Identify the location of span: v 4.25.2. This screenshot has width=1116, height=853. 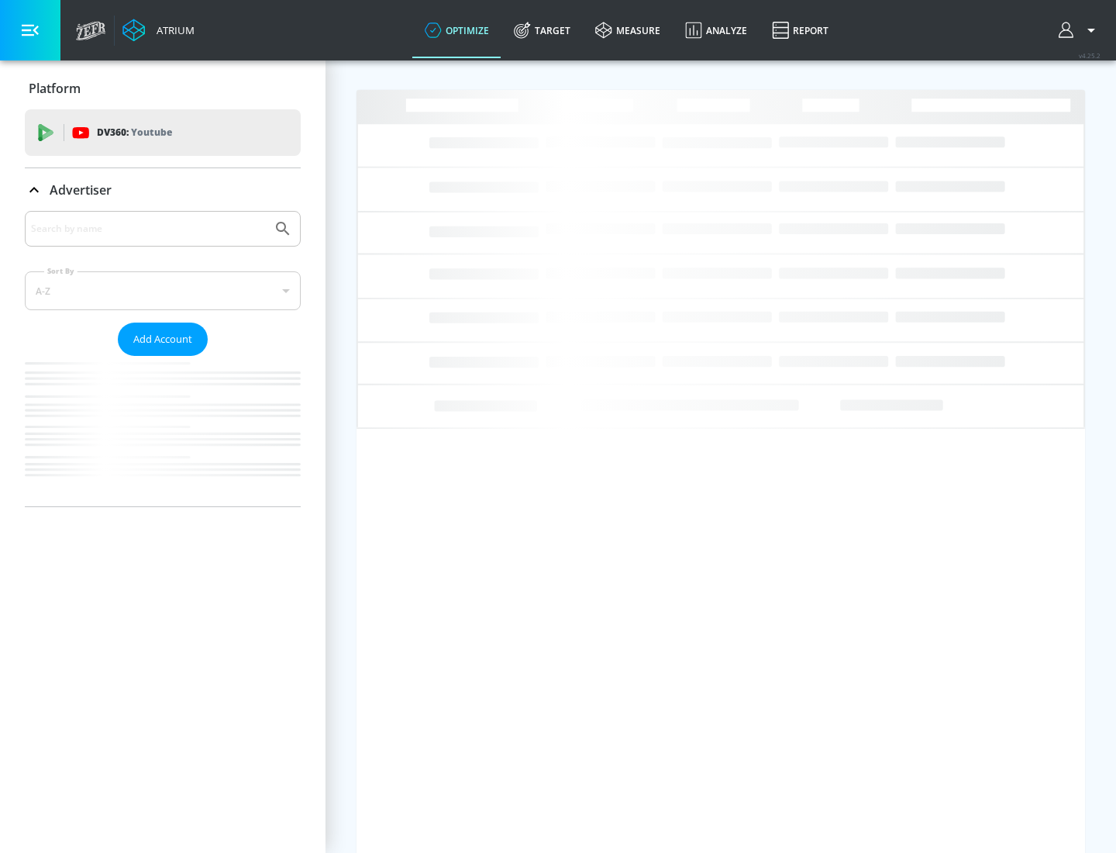
(1090, 55).